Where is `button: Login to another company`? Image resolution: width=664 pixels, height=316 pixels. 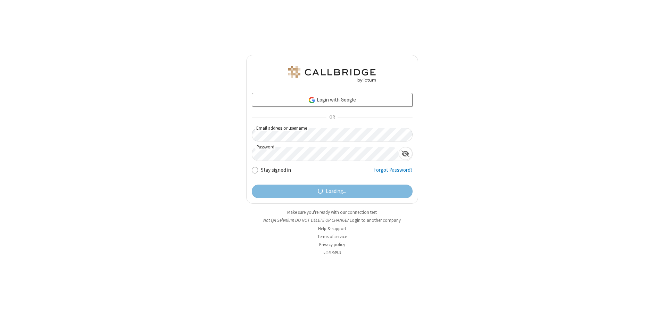 button: Login to another company is located at coordinates (375, 220).